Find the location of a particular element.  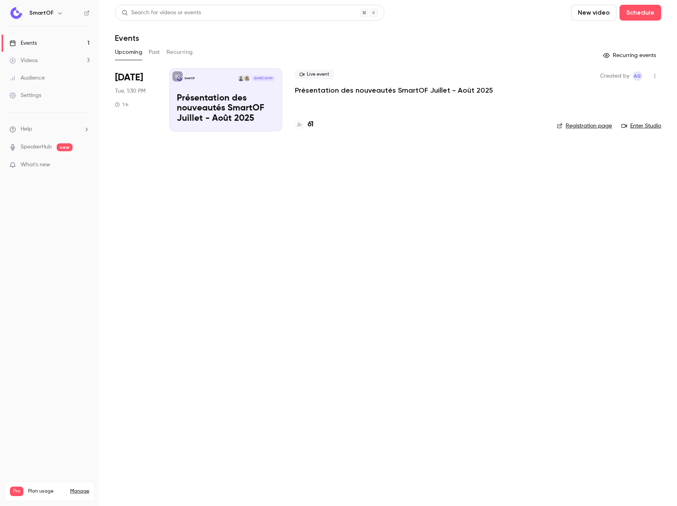

span: Tue, 1:30 PM is located at coordinates (130, 91).